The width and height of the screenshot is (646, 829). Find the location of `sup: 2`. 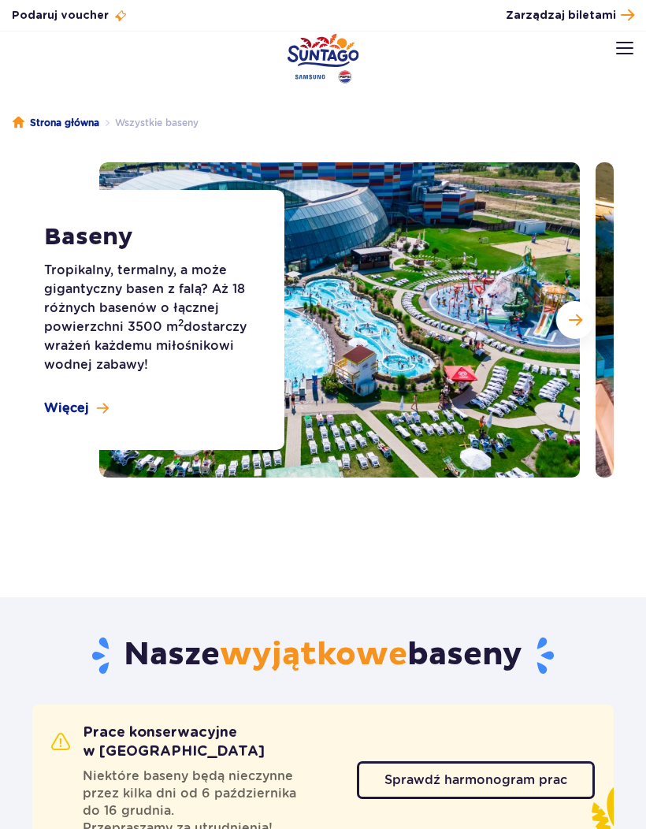

sup: 2 is located at coordinates (181, 322).